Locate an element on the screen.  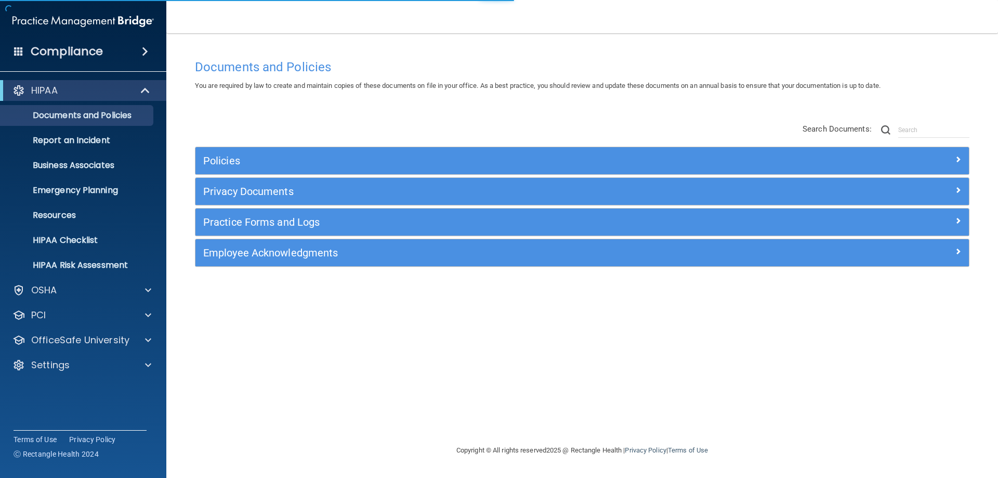
p: Documents and Policies is located at coordinates (77, 115).